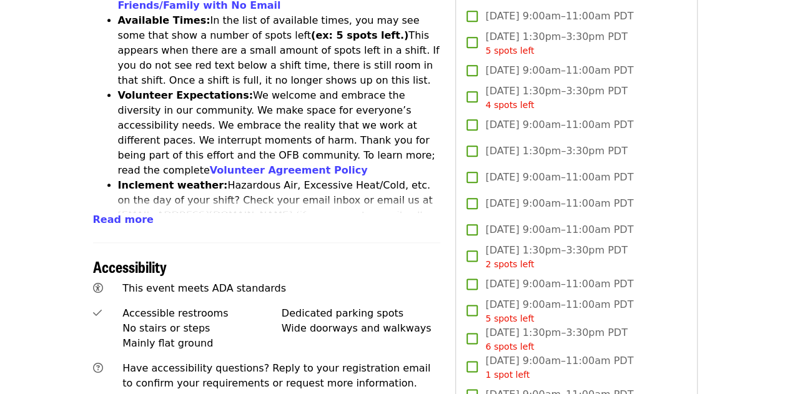  Describe the element at coordinates (123, 220) in the screenshot. I see `button: Read more` at that location.